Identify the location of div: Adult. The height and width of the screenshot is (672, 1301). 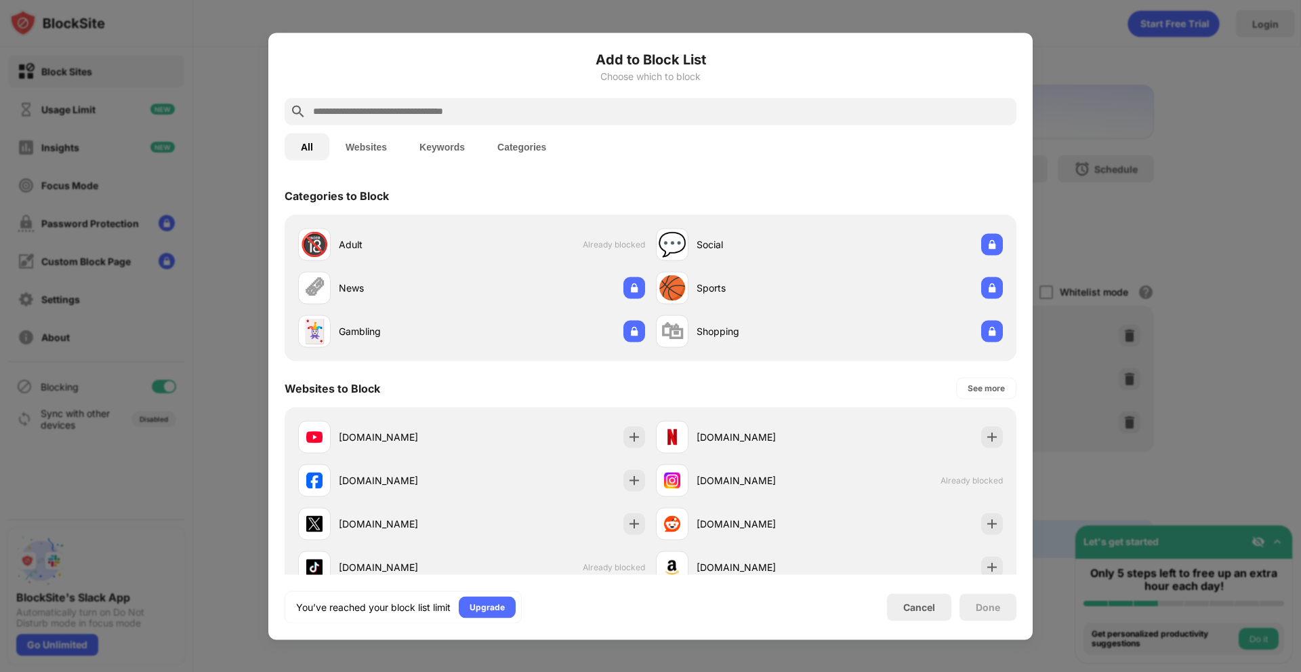
(405, 244).